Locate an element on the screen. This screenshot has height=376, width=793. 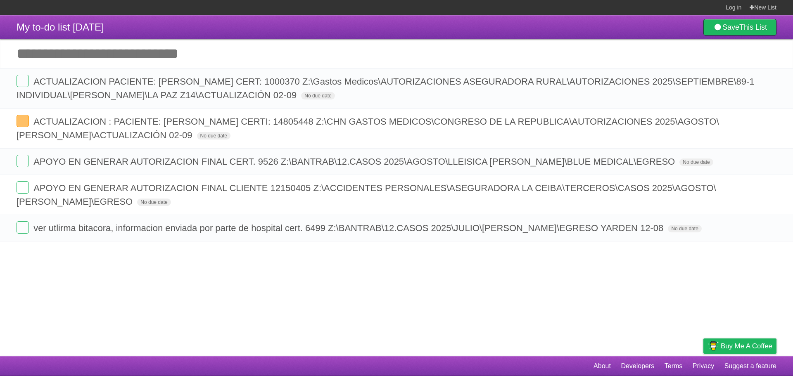
a: About is located at coordinates (602, 366).